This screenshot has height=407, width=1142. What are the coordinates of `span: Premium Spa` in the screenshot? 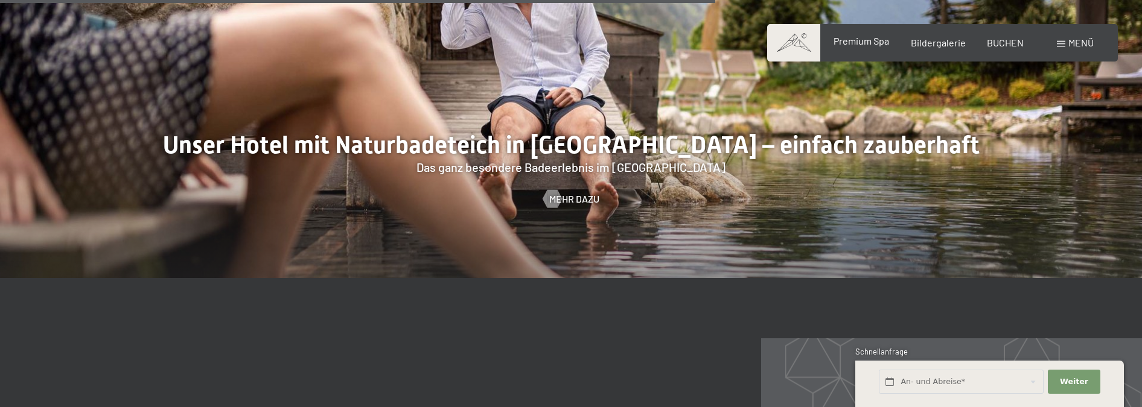 It's located at (861, 40).